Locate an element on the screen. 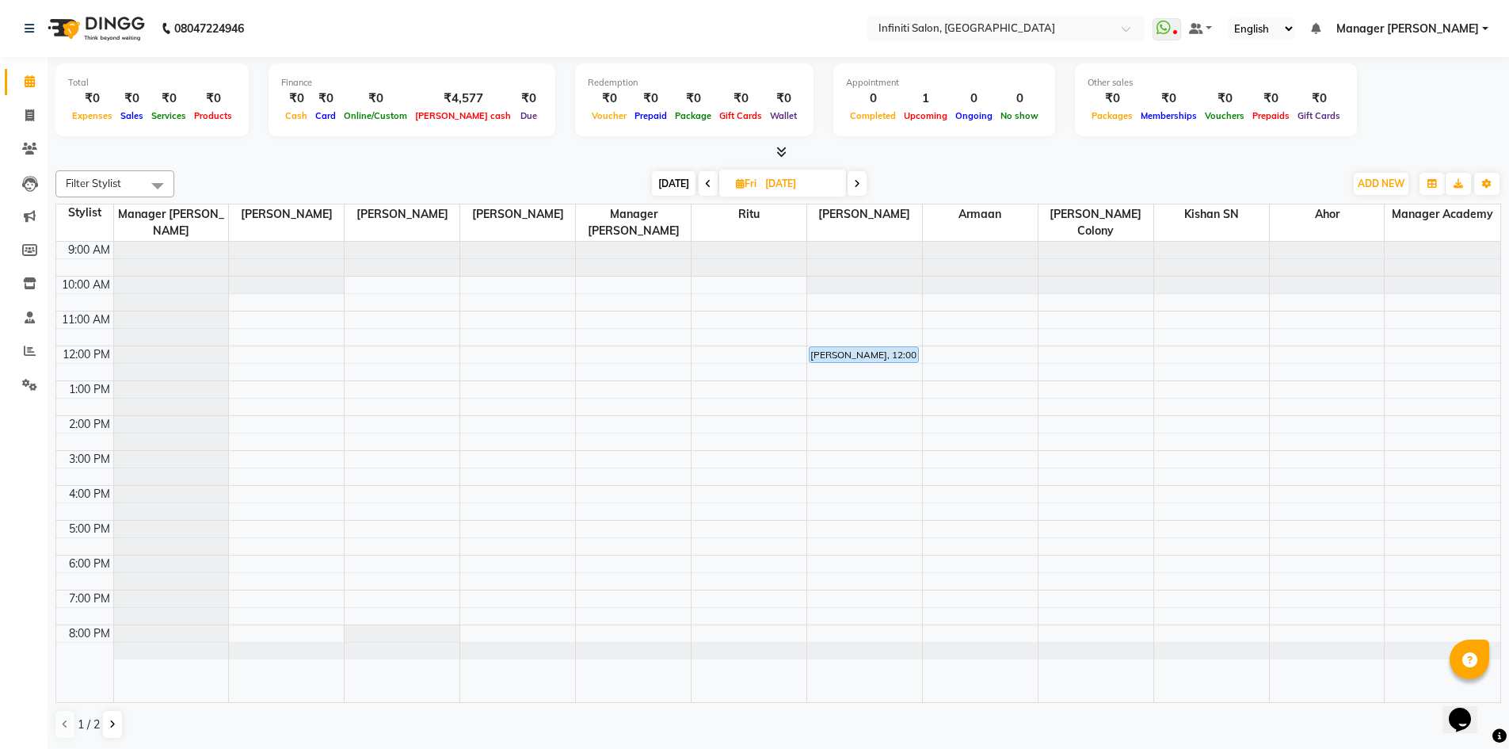  span: Card is located at coordinates (326, 116).